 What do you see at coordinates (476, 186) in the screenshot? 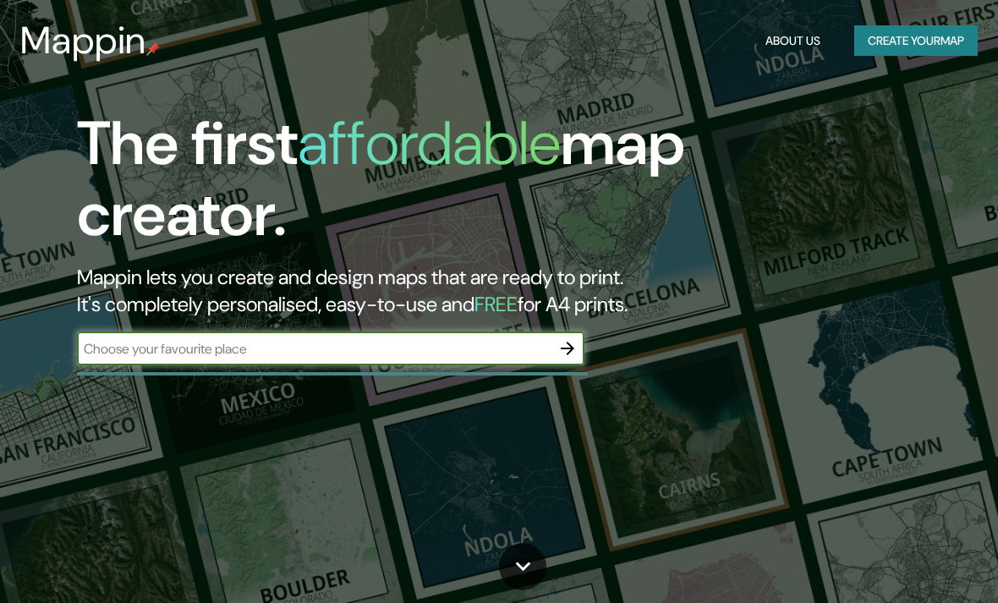
I see `h1: The first map creator.` at bounding box center [476, 186].